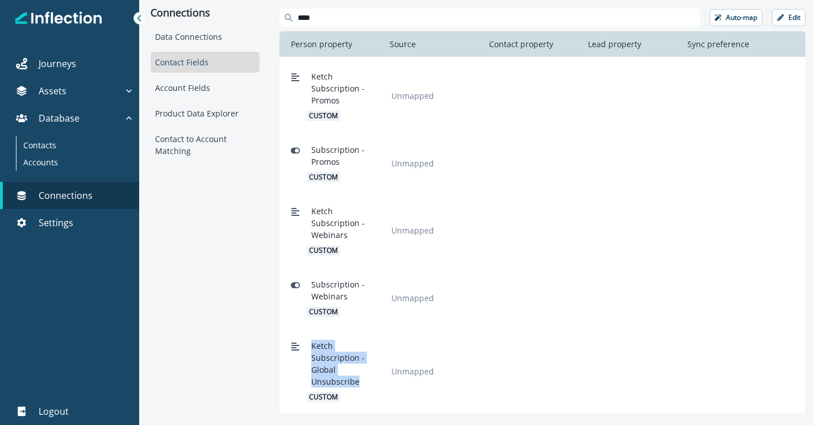  Describe the element at coordinates (59, 118) in the screenshot. I see `p: Database` at that location.